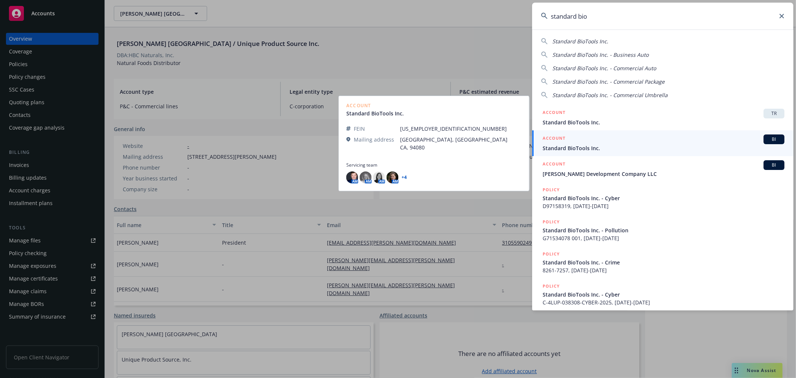 Image resolution: width=796 pixels, height=378 pixels. I want to click on input: Search..., so click(663, 16).